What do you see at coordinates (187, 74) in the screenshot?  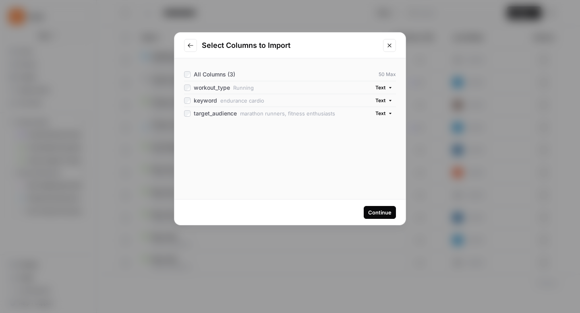 I see `input: All Columns (3)` at bounding box center [187, 74].